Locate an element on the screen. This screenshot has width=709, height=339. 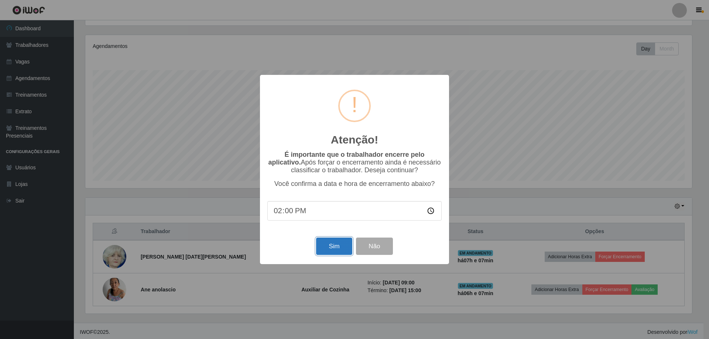
p: Após forçar o encerramento ainda é necessário classificar o trabalhador. Deseja continuar? is located at coordinates (354, 162).